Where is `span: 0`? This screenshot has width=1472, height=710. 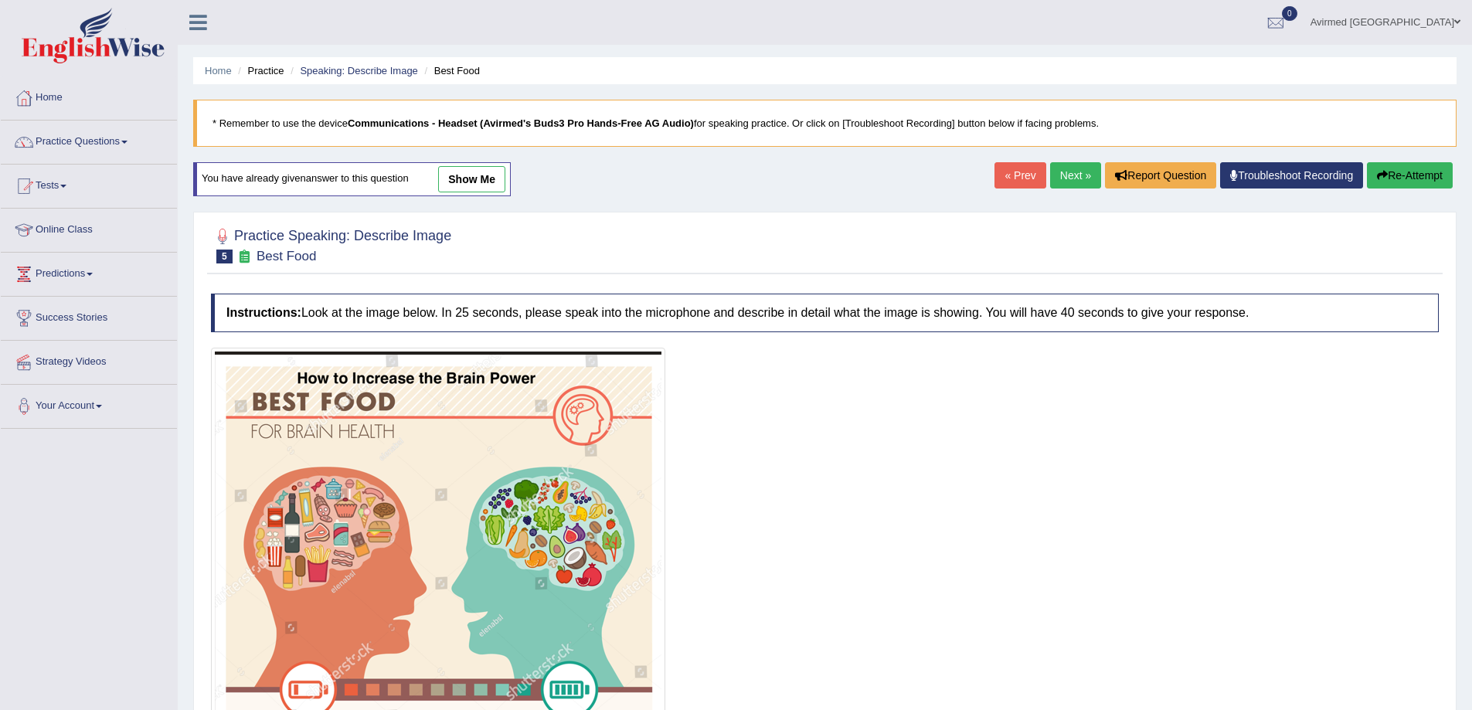
span: 0 is located at coordinates (1290, 13).